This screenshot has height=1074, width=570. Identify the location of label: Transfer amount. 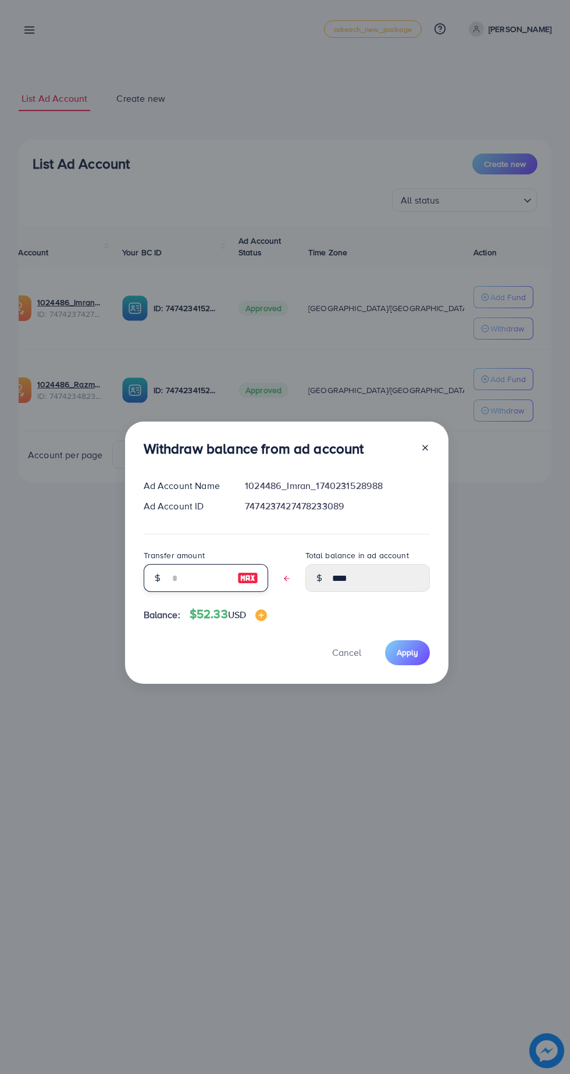
(174, 555).